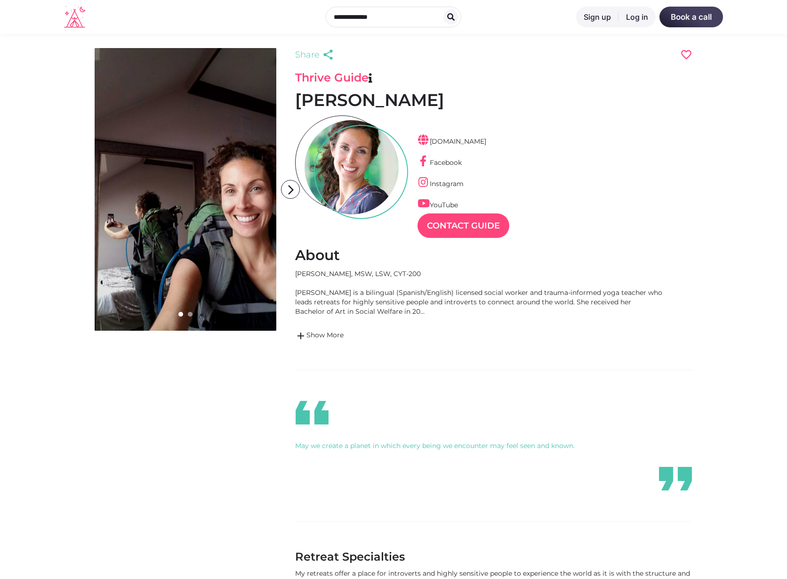  Describe the element at coordinates (494, 557) in the screenshot. I see `h3: Retreat Specialties` at that location.